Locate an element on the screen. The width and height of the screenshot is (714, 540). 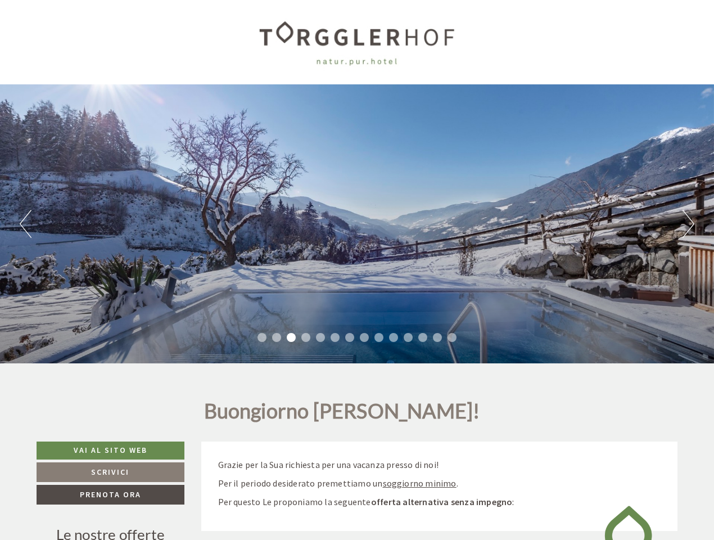
p: Per questo Le proponiamo la seguente : is located at coordinates (440, 501).